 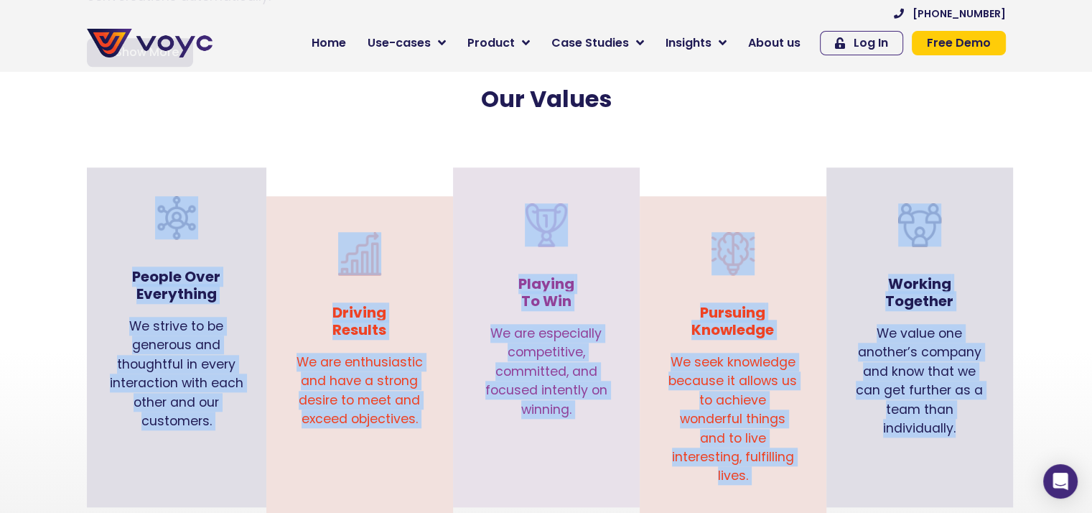 What do you see at coordinates (774, 43) in the screenshot?
I see `a: About us` at bounding box center [774, 43].